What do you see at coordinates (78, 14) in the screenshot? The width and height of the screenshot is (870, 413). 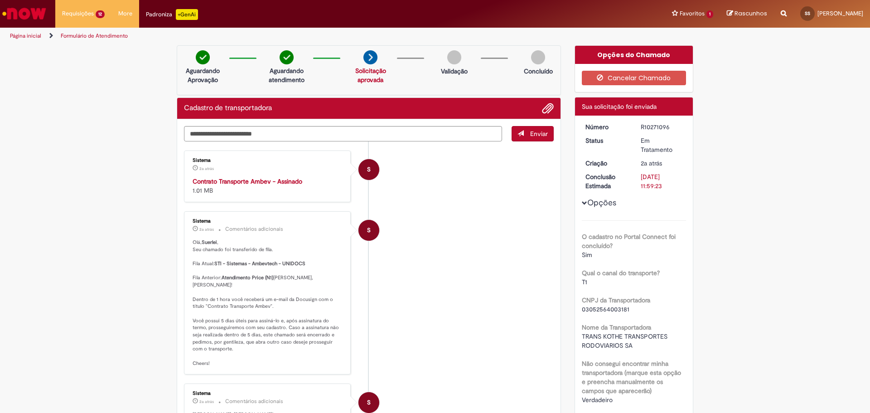 I see `span: Requisições` at bounding box center [78, 14].